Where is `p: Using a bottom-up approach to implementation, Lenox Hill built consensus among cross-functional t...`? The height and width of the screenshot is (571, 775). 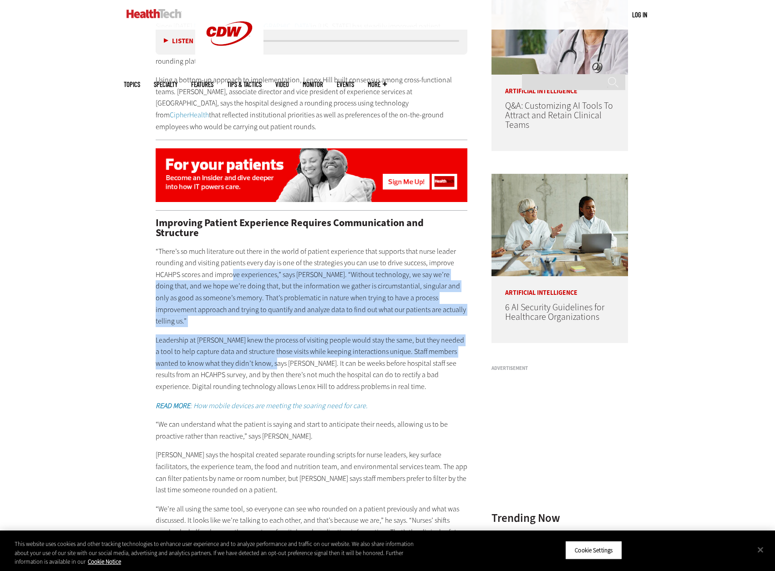 p: Using a bottom-up approach to implementation, Lenox Hill built consensus among cross-functional t... is located at coordinates (312, 103).